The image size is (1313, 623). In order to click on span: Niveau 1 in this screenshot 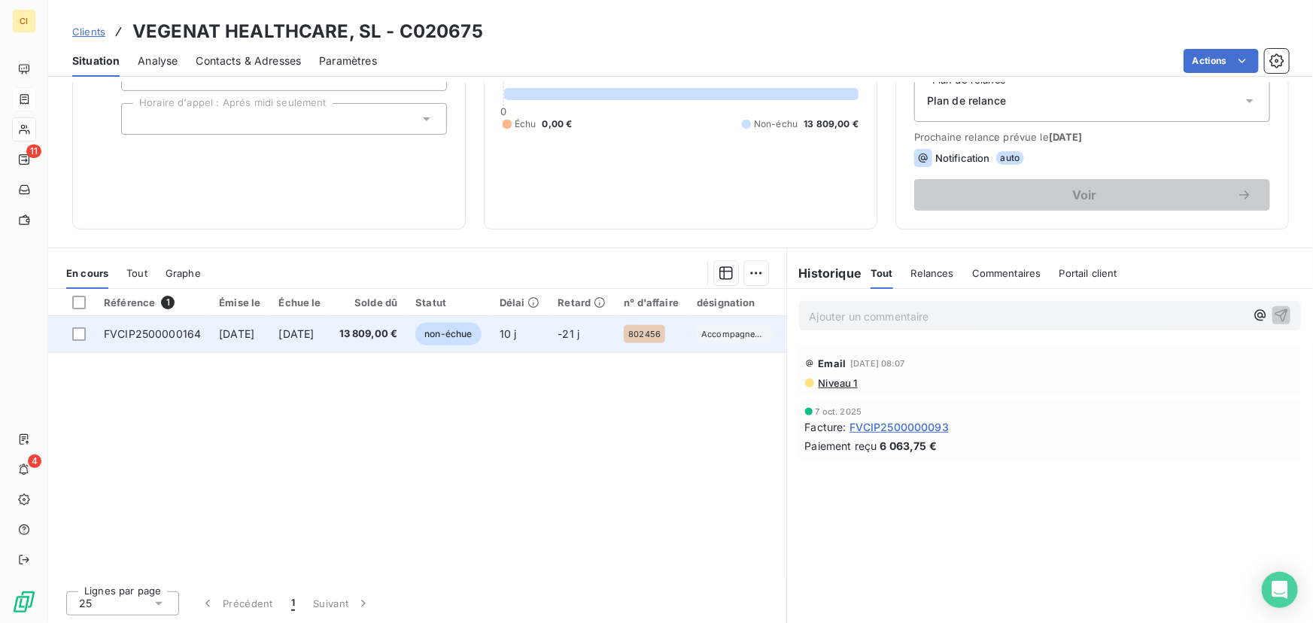, I will do `click(838, 383)`.